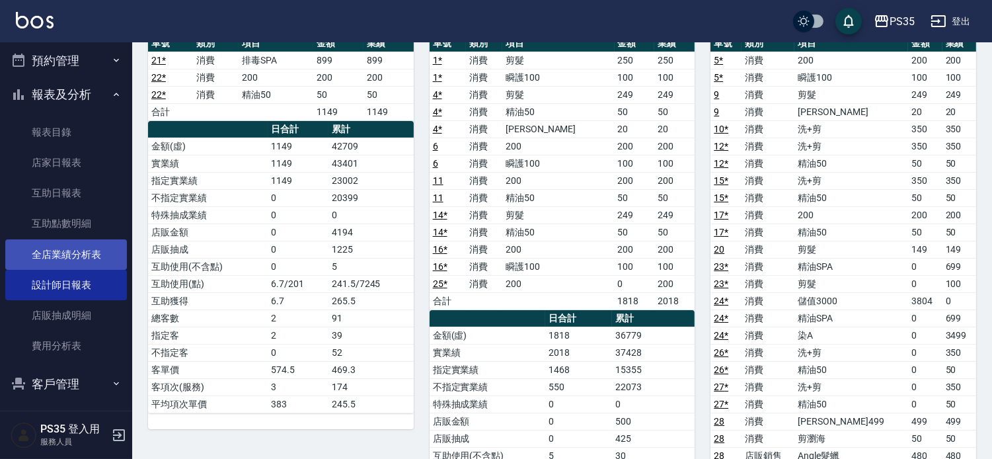  What do you see at coordinates (371, 335) in the screenshot?
I see `td: 39` at bounding box center [371, 335].